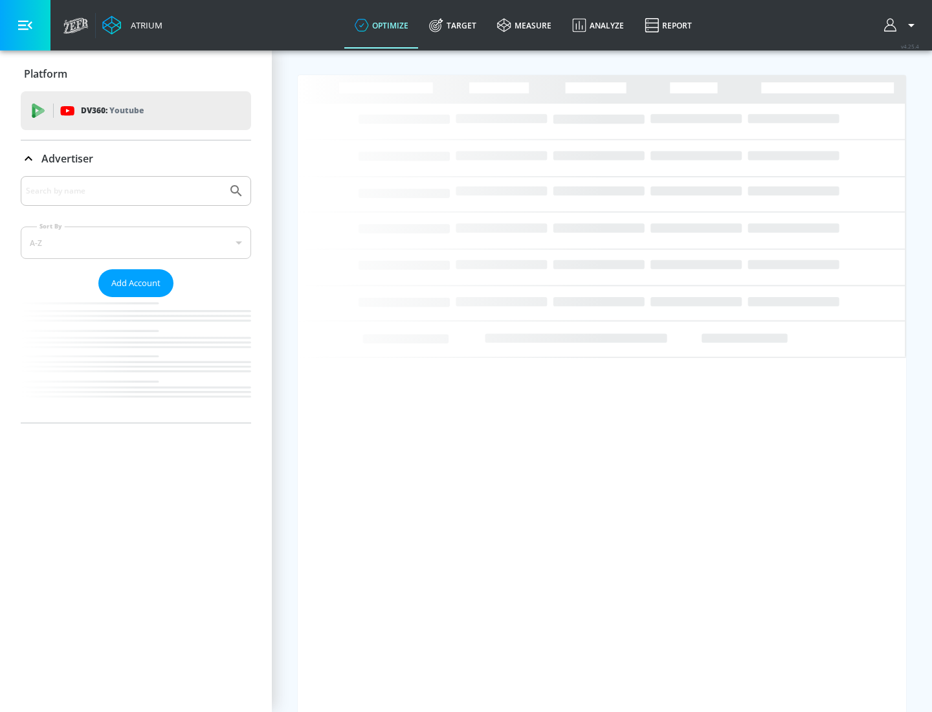  I want to click on div: DV360: Youtube, so click(136, 111).